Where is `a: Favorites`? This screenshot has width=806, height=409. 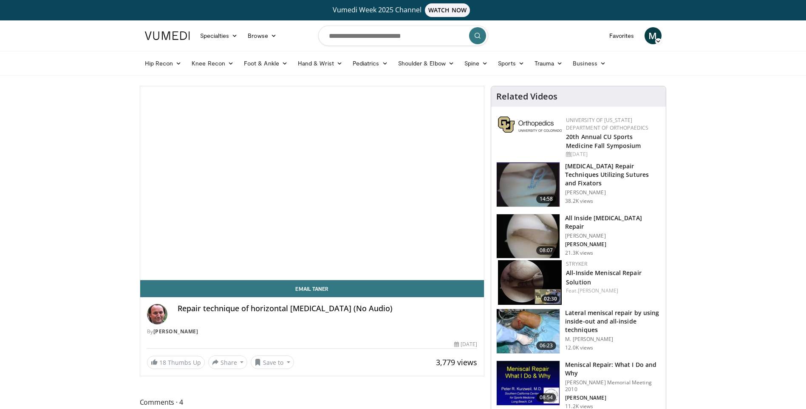 a: Favorites is located at coordinates (622, 36).